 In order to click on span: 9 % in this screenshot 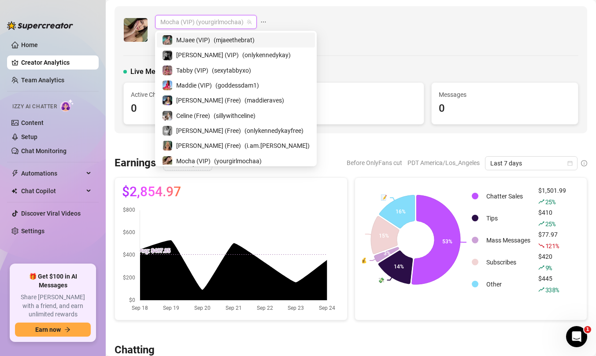, I will do `click(548, 268)`.